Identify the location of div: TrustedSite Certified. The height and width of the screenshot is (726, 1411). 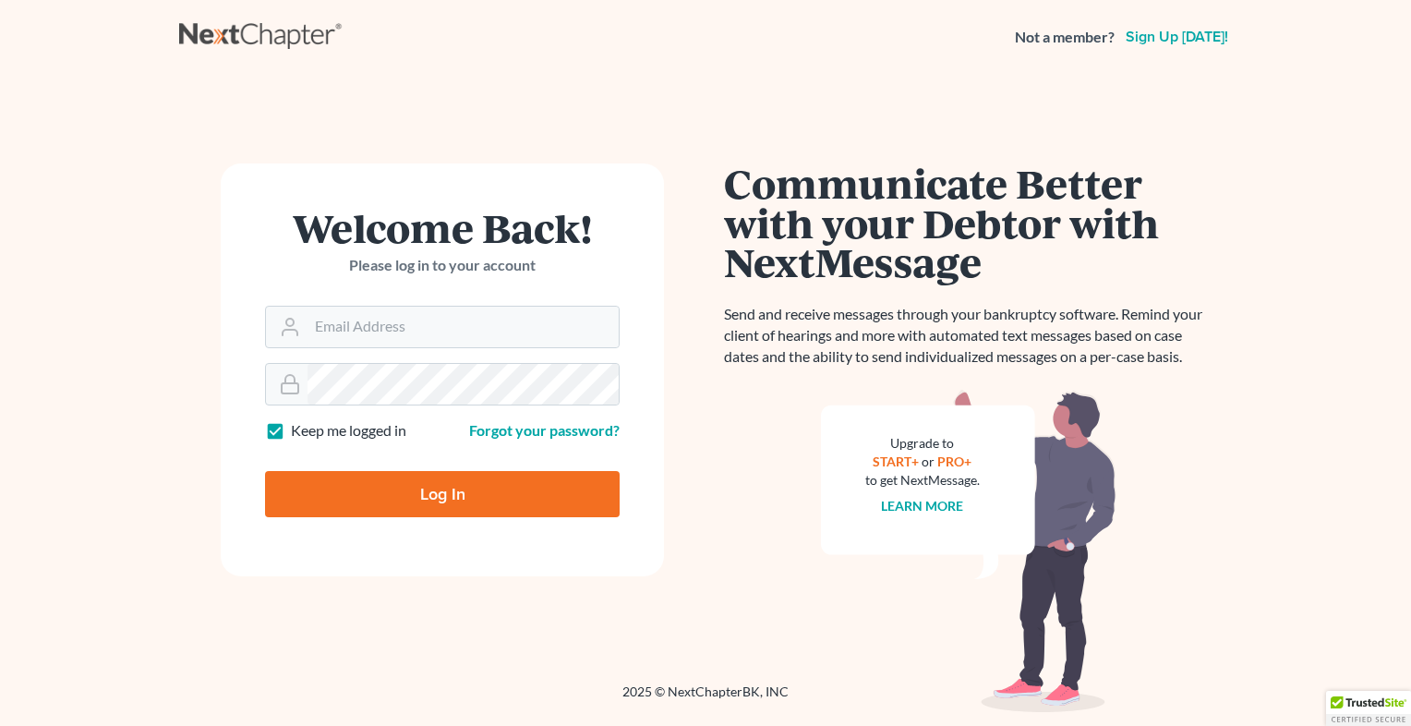
(1368, 708).